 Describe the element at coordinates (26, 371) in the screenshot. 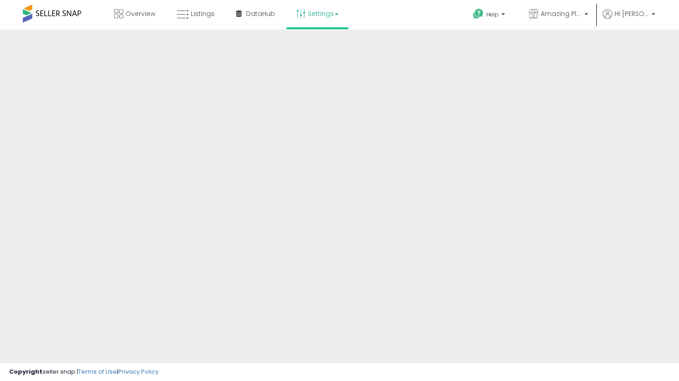

I see `strong: Copyright` at that location.